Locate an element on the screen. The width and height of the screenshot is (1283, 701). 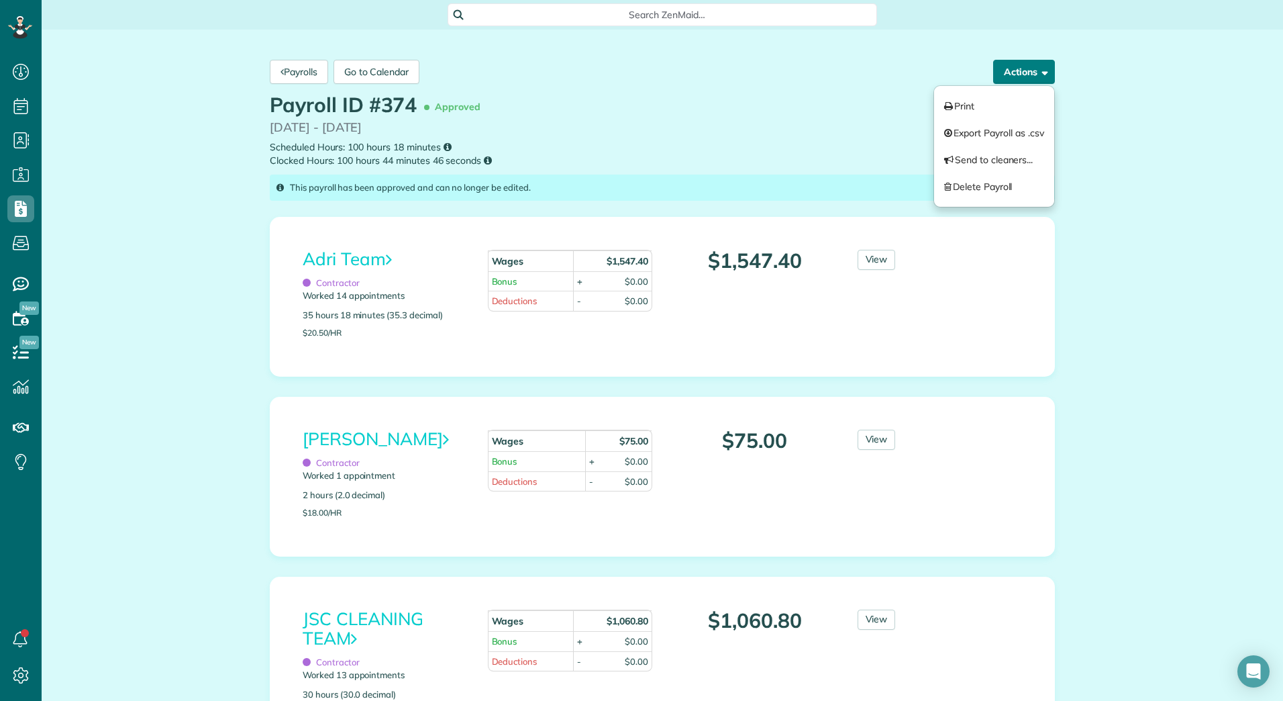
p: $20.50/hr is located at coordinates (385, 332).